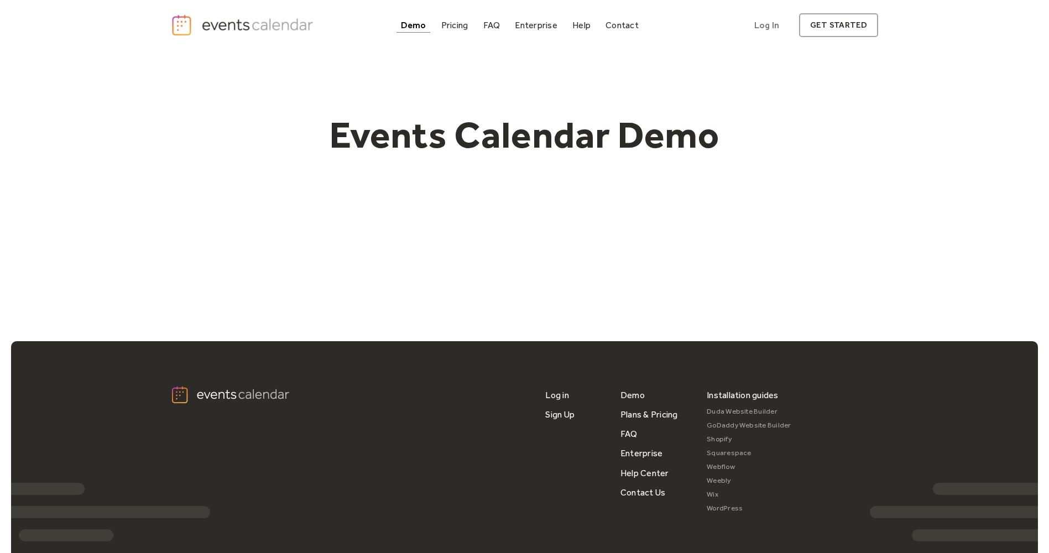 Image resolution: width=1049 pixels, height=553 pixels. What do you see at coordinates (743, 395) in the screenshot?
I see `div: Installation guides` at bounding box center [743, 395].